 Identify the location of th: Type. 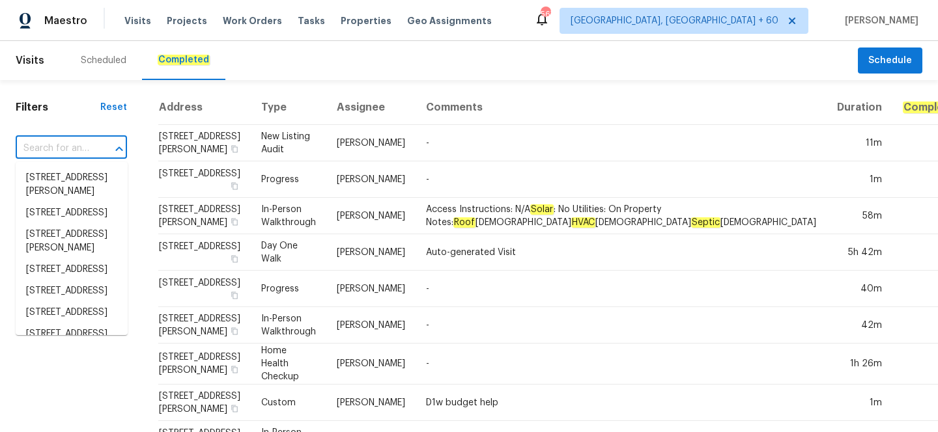
(289, 107).